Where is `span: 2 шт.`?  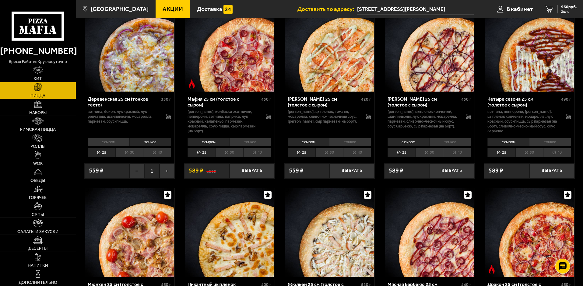
span: 2 шт. is located at coordinates (569, 12).